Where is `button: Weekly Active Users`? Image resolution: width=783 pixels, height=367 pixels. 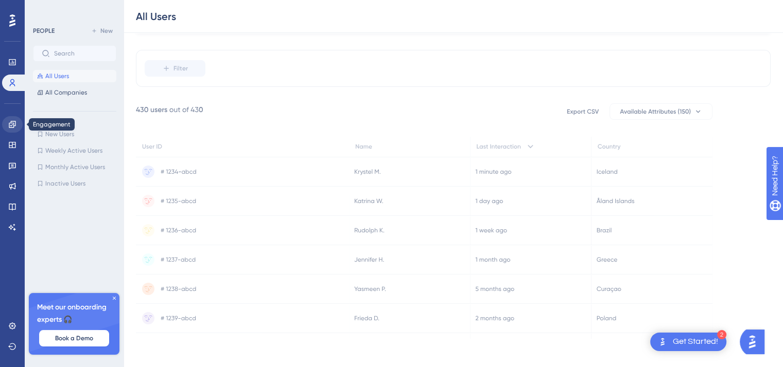
button: Weekly Active Users is located at coordinates (75, 151).